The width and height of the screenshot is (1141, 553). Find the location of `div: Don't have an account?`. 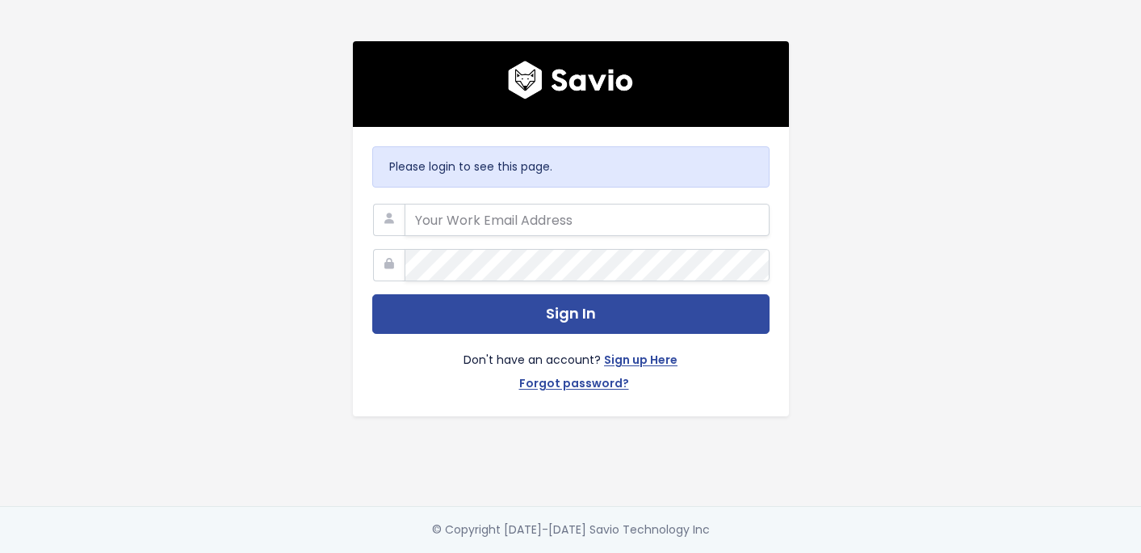

div: Don't have an account? is located at coordinates (571, 365).